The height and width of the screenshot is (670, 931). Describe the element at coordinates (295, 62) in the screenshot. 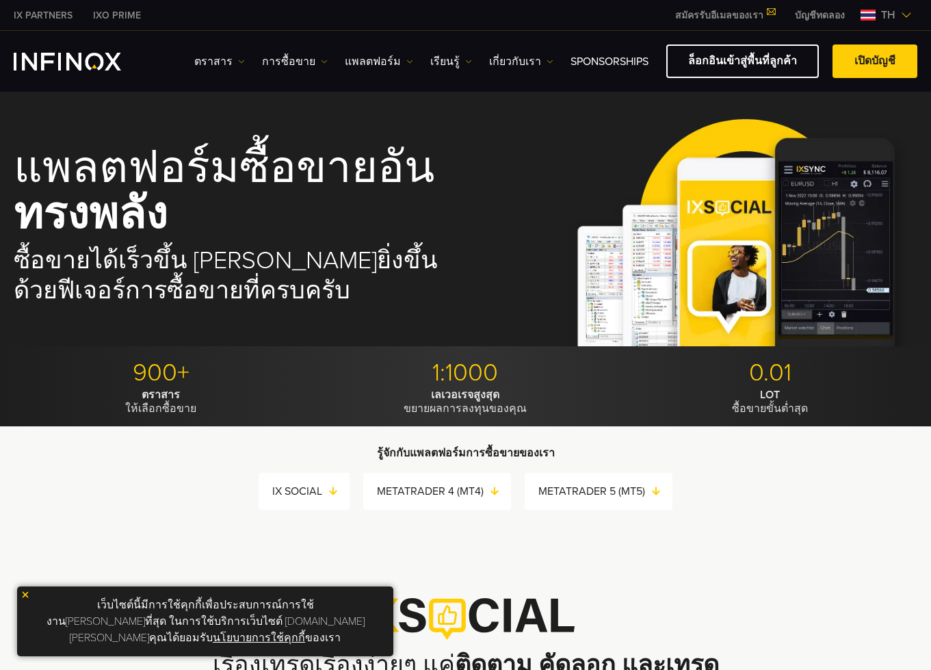

I see `a: การซื้อขาย` at that location.